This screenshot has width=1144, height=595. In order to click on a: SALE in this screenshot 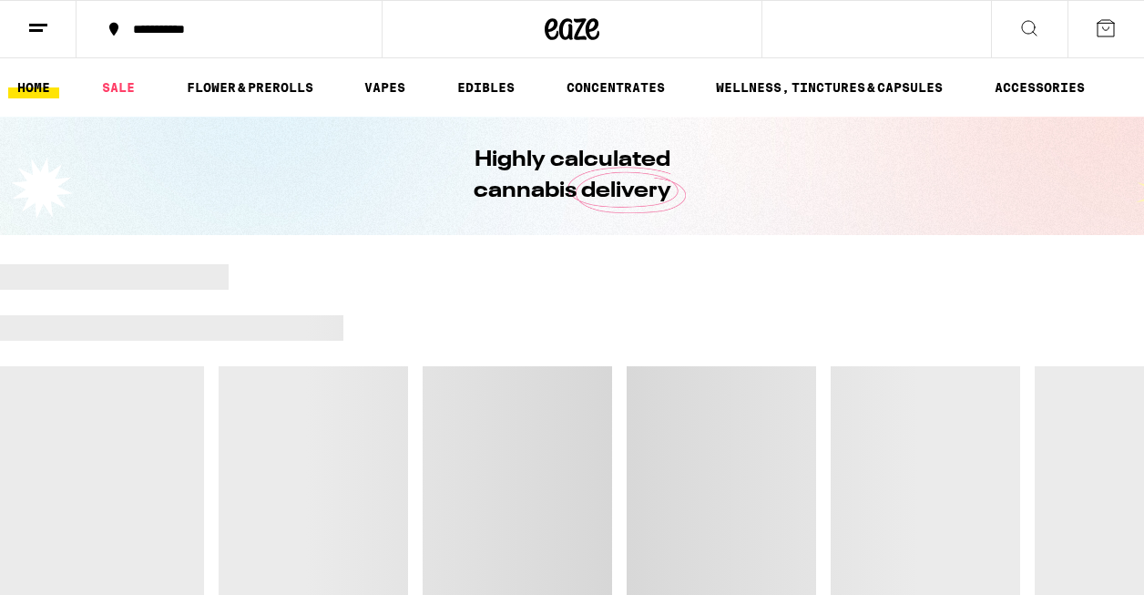, I will do `click(118, 87)`.